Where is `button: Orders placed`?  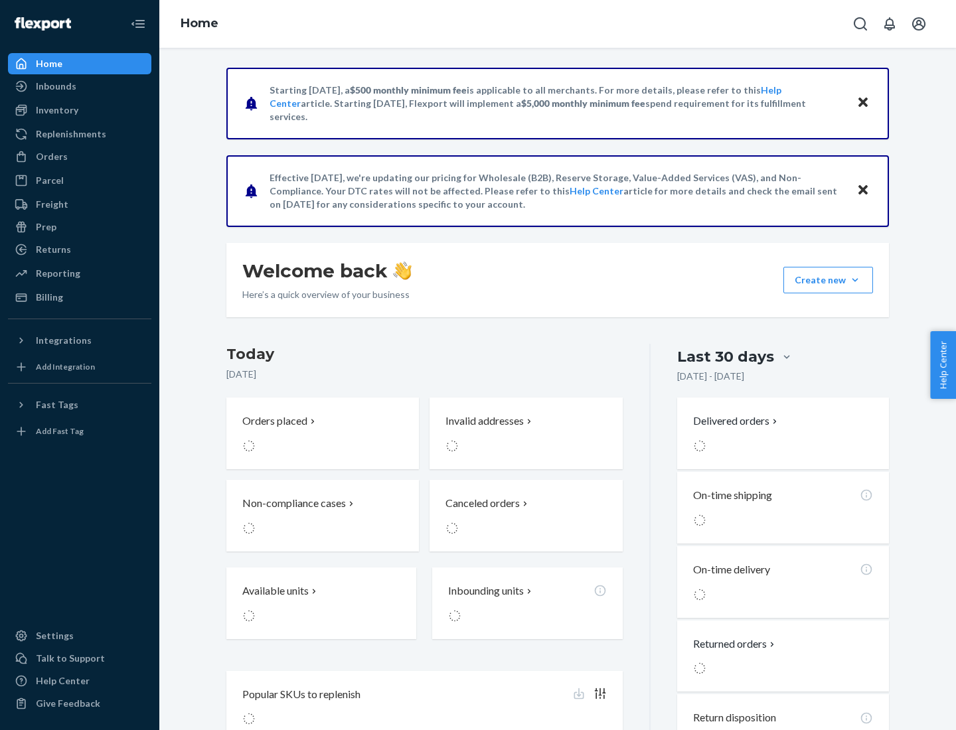
button: Orders placed is located at coordinates (323, 434).